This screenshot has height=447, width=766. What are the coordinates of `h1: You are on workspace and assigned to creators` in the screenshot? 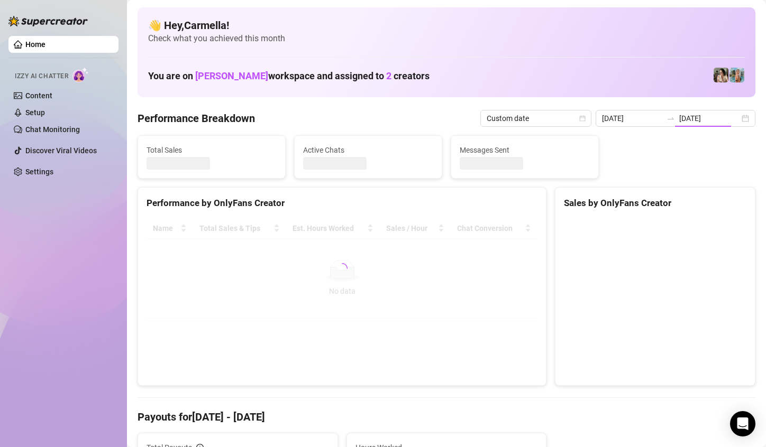 It's located at (289, 76).